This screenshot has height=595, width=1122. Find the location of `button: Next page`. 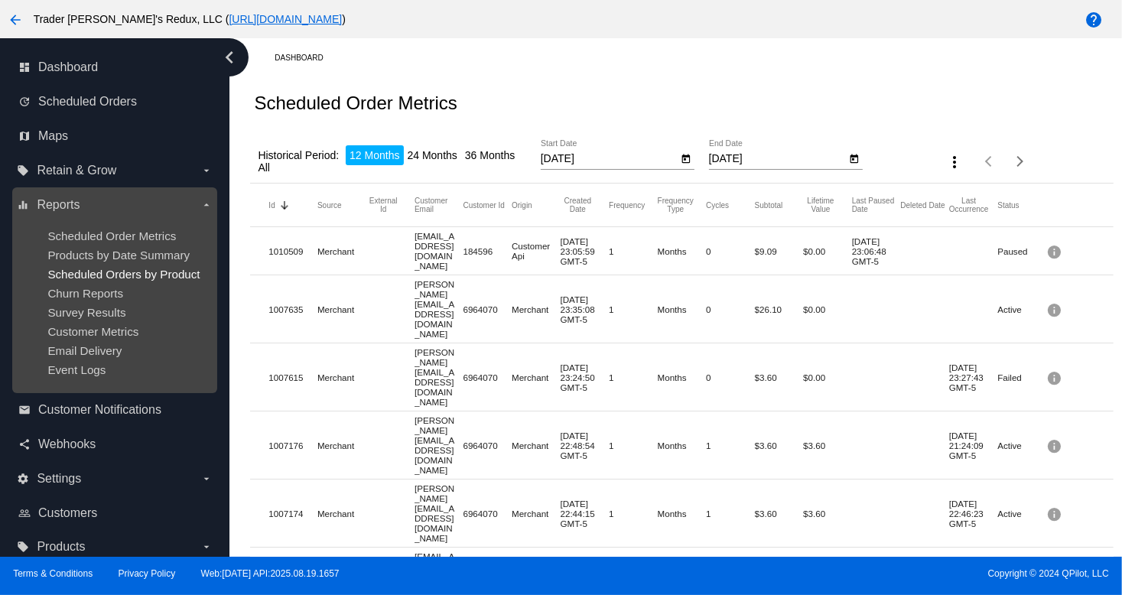

button: Next page is located at coordinates (1021, 161).